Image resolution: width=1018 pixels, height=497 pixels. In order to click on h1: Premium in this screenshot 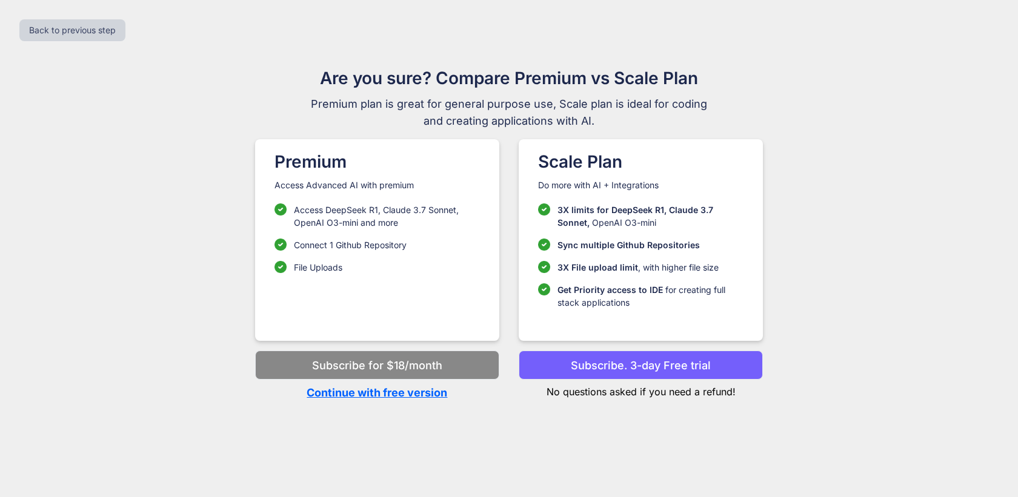, I will do `click(377, 162)`.